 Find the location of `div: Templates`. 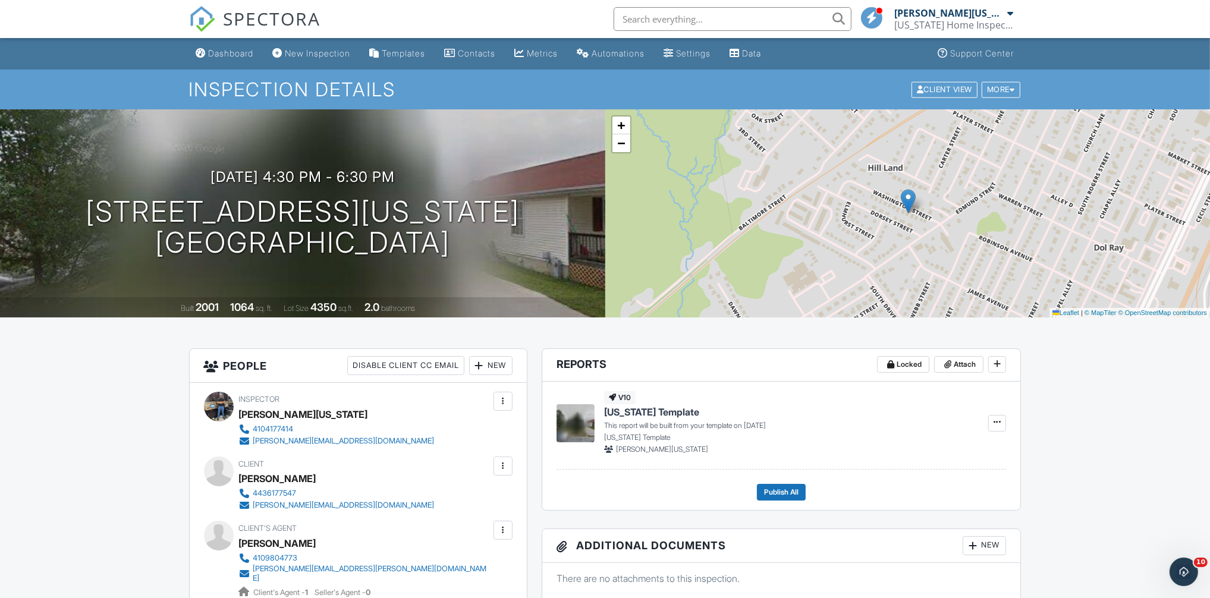

div: Templates is located at coordinates (404, 53).